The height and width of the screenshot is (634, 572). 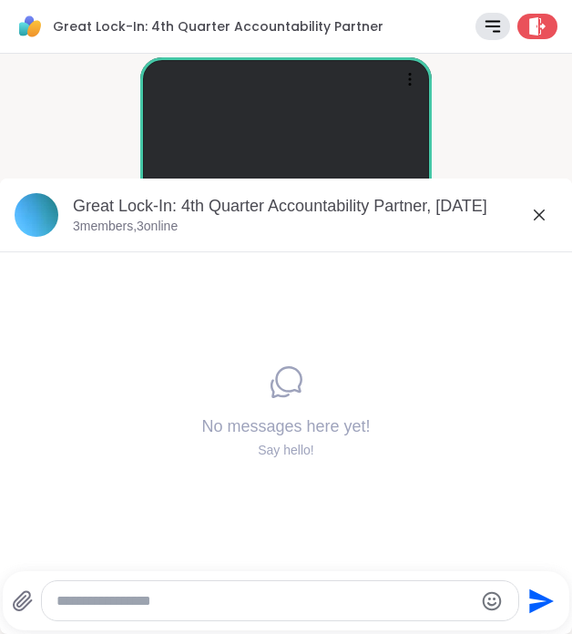 I want to click on p: 3 members, 3 online, so click(x=125, y=227).